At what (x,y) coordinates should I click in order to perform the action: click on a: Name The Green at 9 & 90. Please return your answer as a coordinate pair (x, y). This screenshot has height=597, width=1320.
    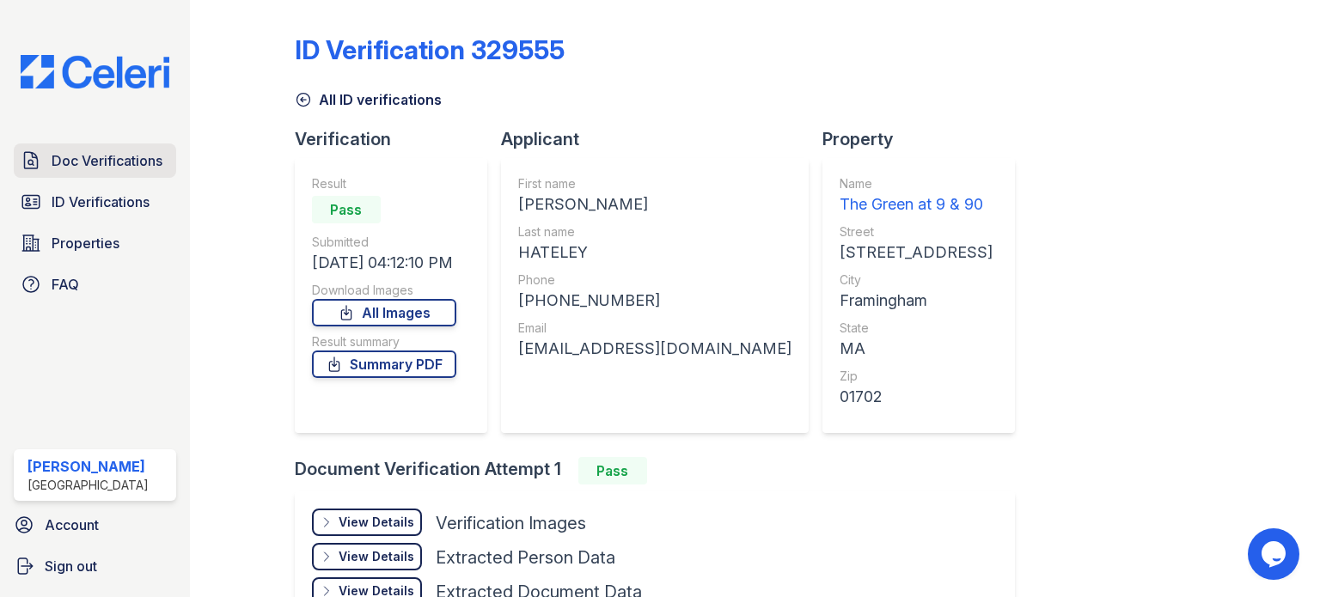
    Looking at the image, I should click on (916, 196).